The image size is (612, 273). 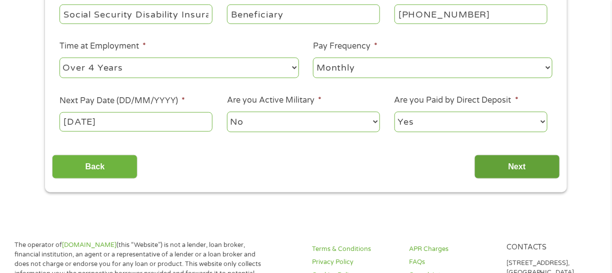 What do you see at coordinates (103, 46) in the screenshot?
I see `label: Time at Employment` at bounding box center [103, 46].